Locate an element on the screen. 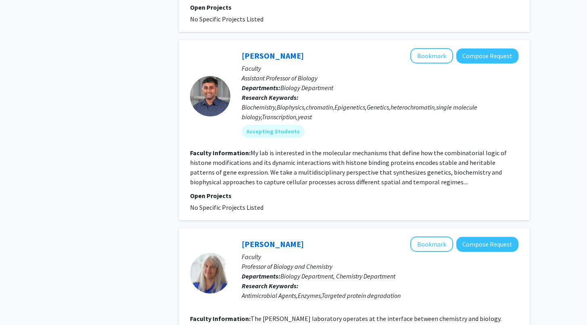 The width and height of the screenshot is (587, 325). button: Compose Request to Kaushik Ragunathan is located at coordinates (488, 56).